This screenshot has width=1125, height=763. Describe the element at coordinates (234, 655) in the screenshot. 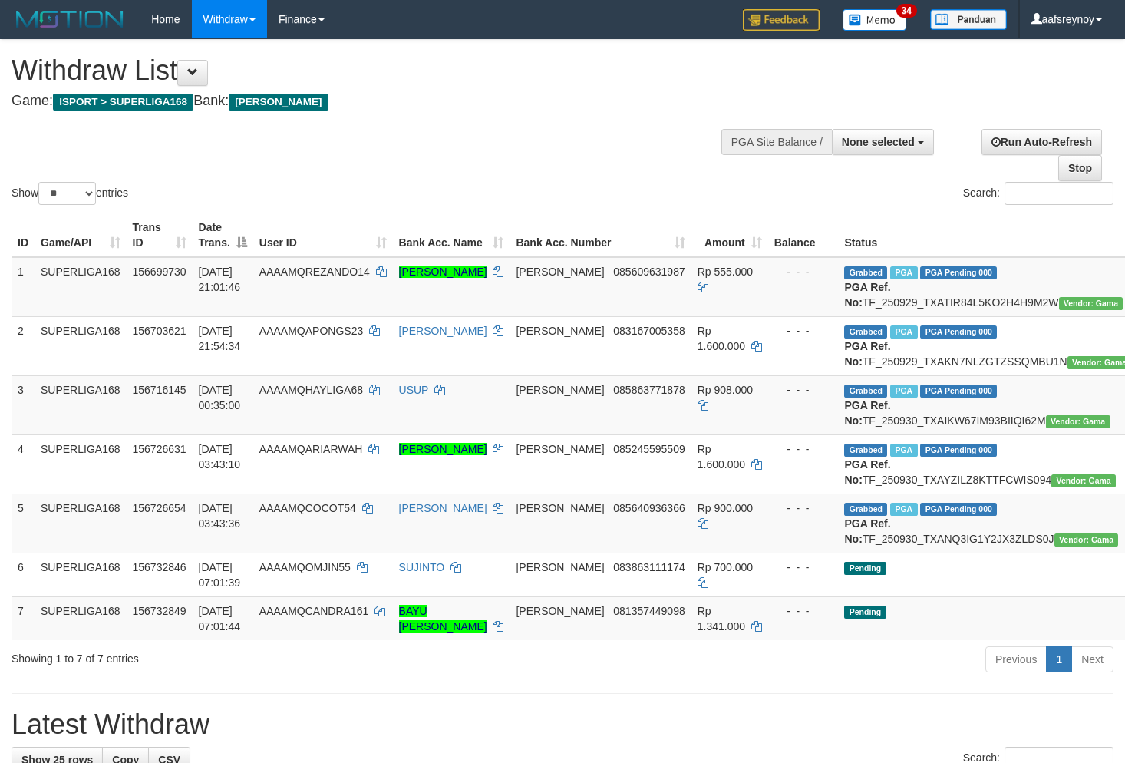

I see `div: Showing 1 to 7 of 7 entries` at that location.